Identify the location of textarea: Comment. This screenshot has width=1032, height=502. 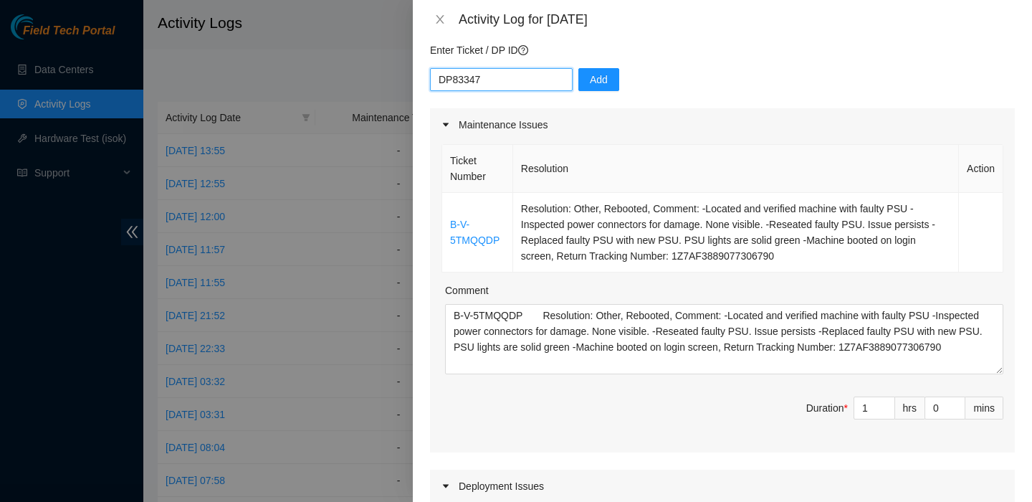
(724, 339).